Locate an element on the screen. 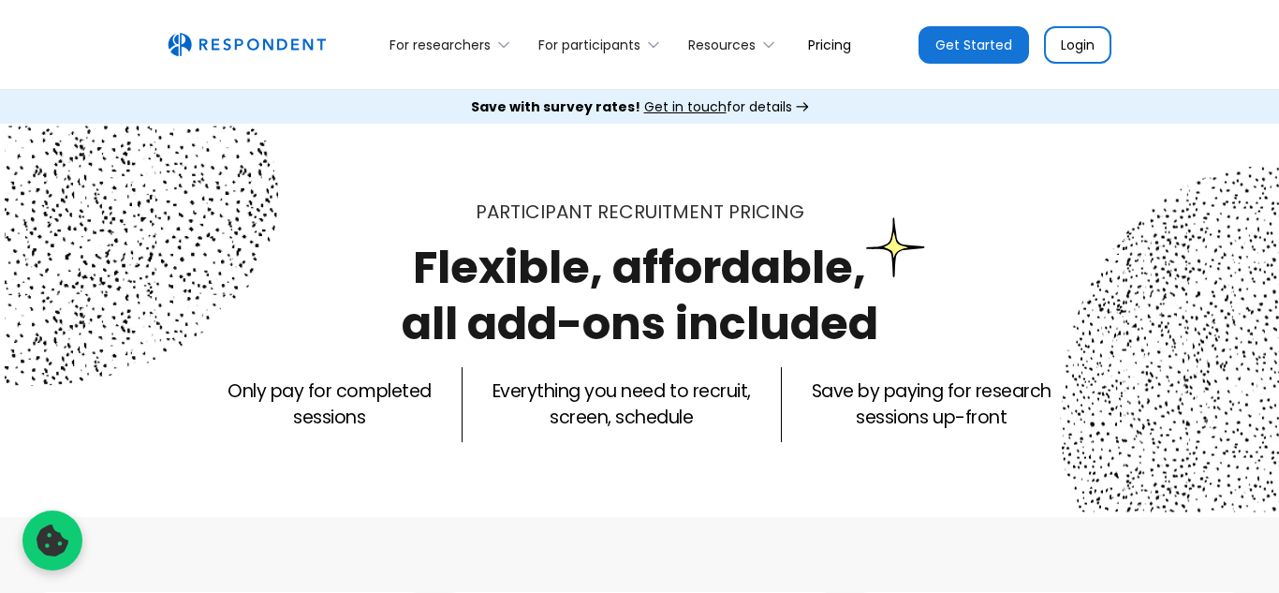 The height and width of the screenshot is (593, 1279). div: for details is located at coordinates (631, 107).